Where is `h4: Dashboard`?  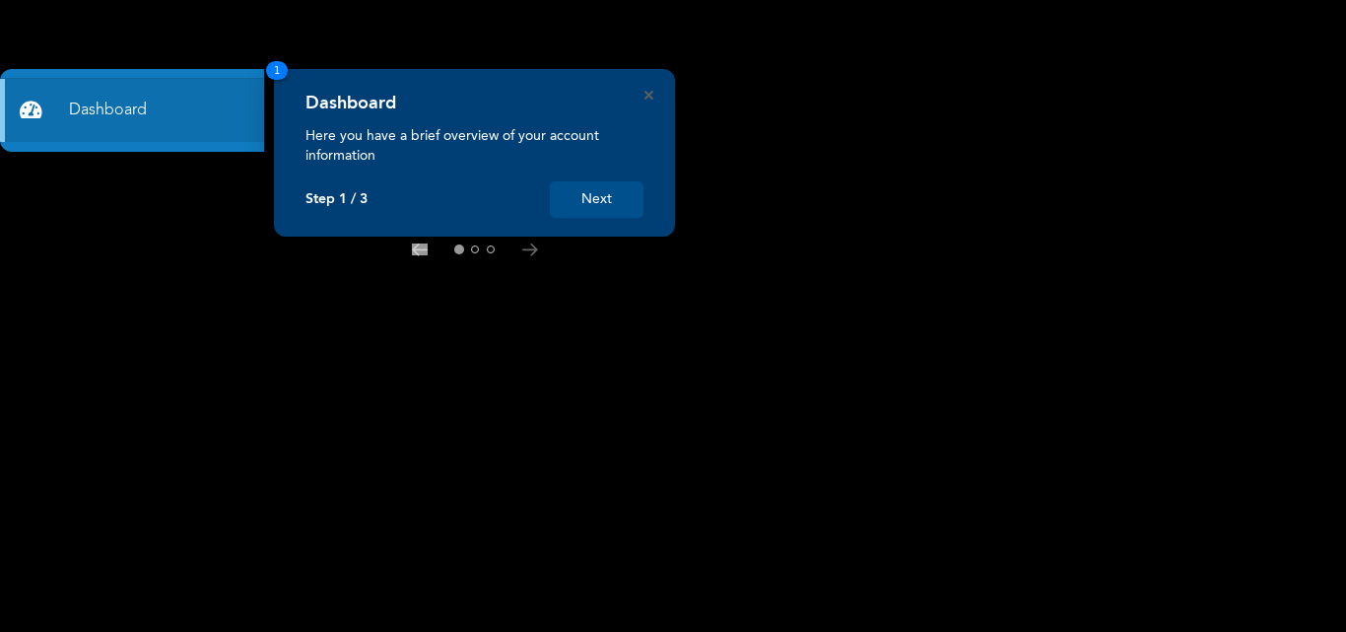
h4: Dashboard is located at coordinates (351, 103).